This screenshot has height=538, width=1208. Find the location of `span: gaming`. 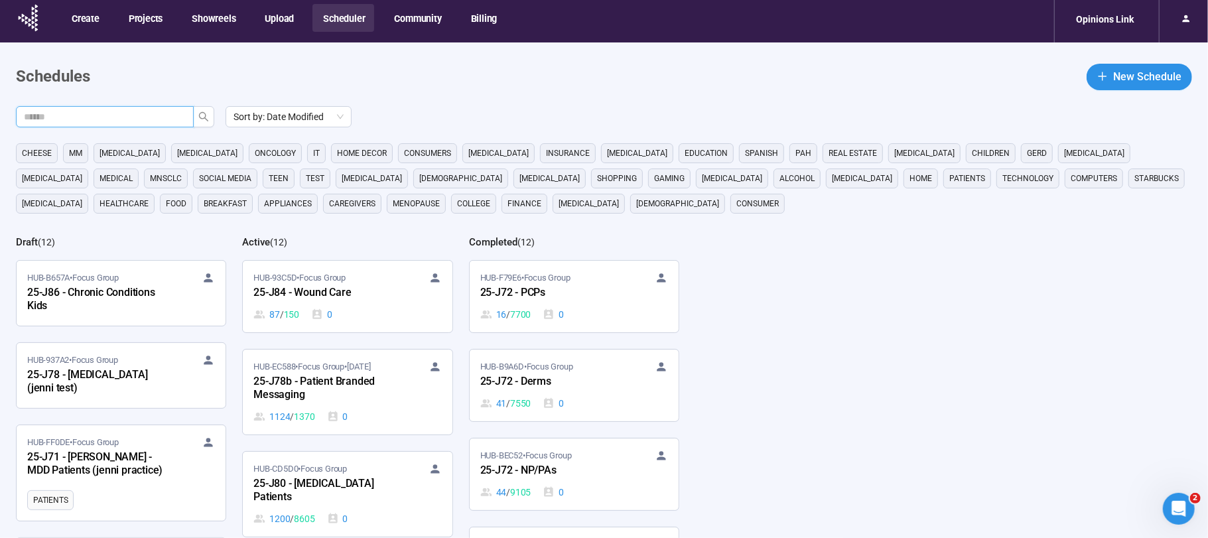

span: gaming is located at coordinates (669, 178).